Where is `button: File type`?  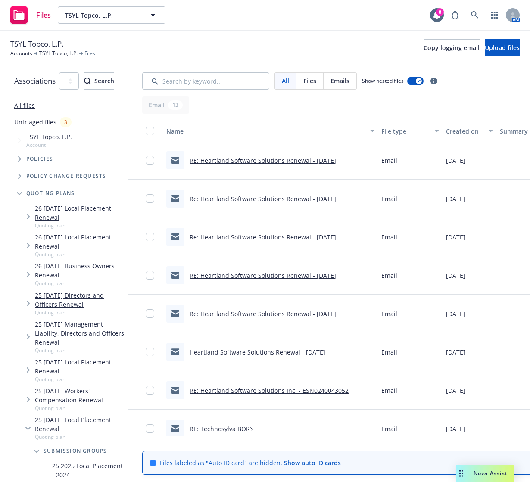
button: File type is located at coordinates (410, 131).